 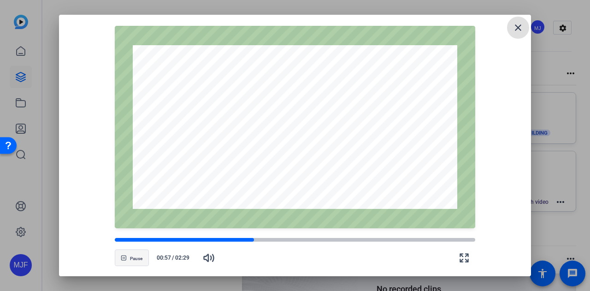 What do you see at coordinates (184, 258) in the screenshot?
I see `span: 02:29` at bounding box center [184, 258].